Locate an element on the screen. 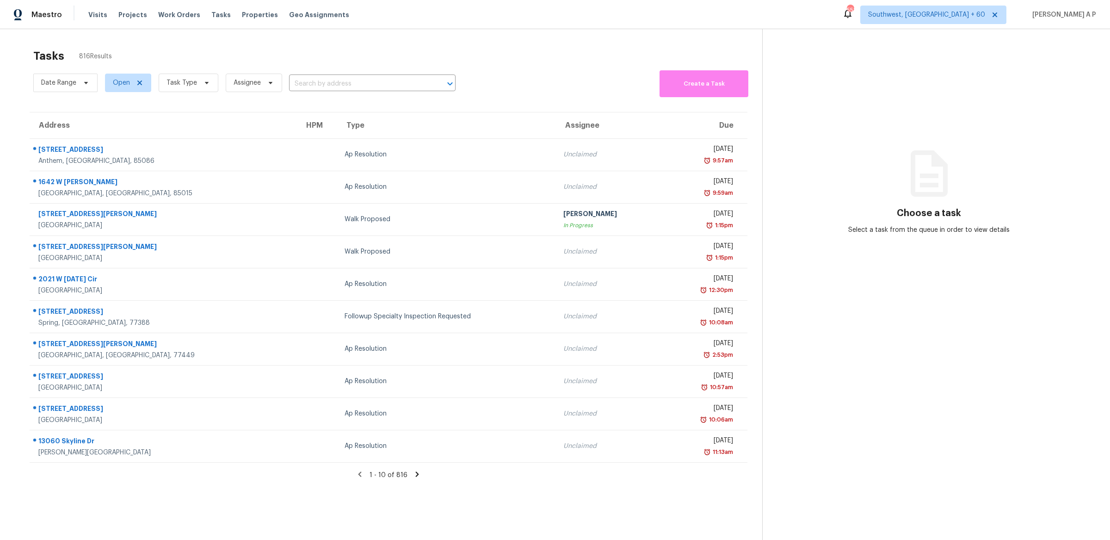 This screenshot has height=540, width=1110. div: Followup Specialty Inspection Requested is located at coordinates (446, 316).